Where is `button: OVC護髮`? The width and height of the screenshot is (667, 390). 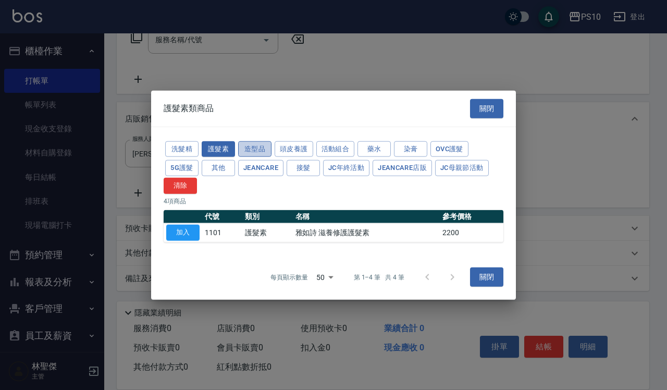 button: OVC護髮 is located at coordinates (449, 148).